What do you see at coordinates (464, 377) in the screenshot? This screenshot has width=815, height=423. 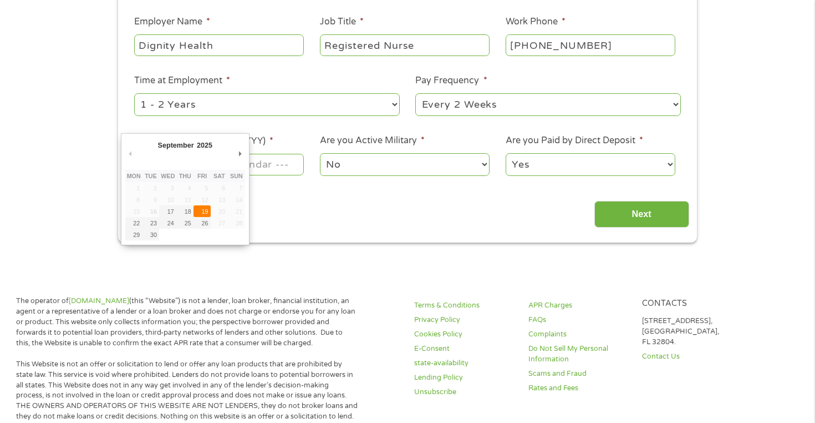 I see `a: Lending Policy` at bounding box center [464, 377].